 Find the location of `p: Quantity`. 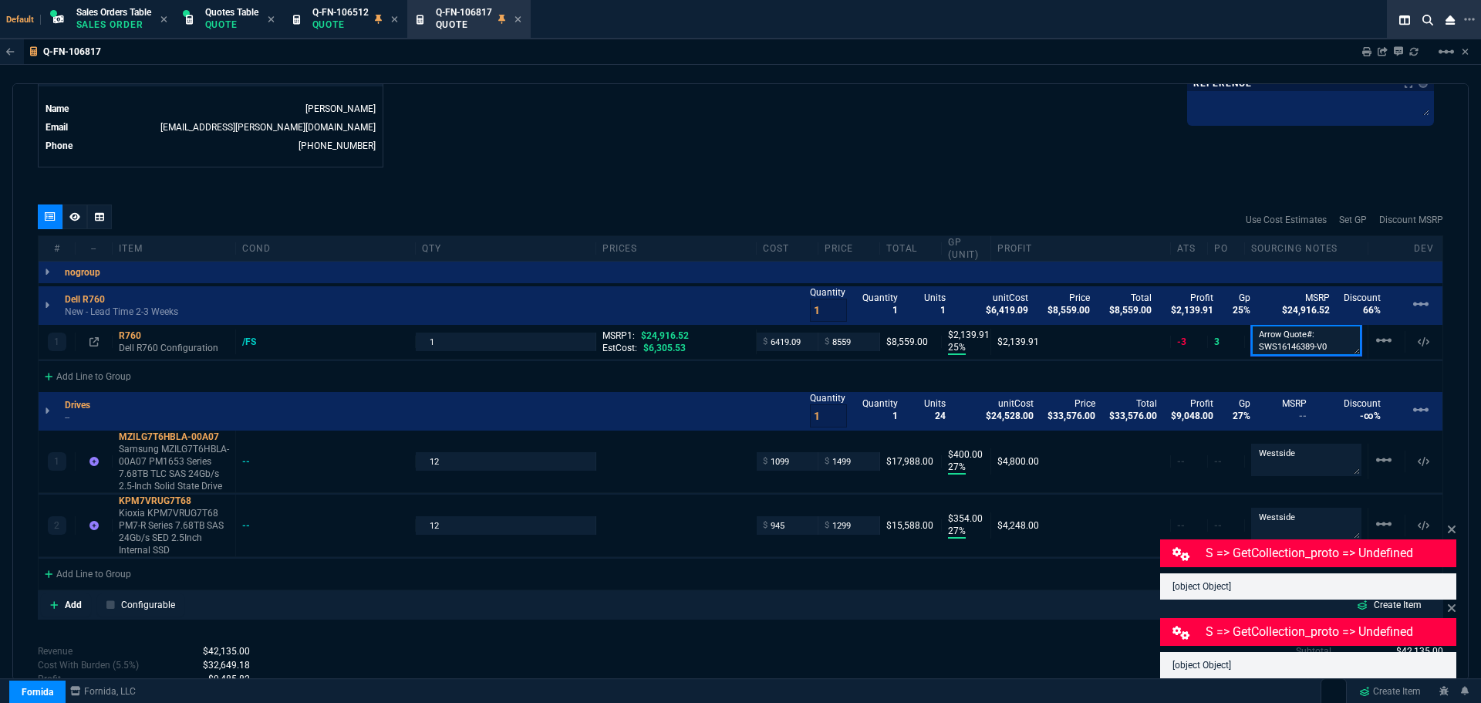

p: Quantity is located at coordinates (828, 292).